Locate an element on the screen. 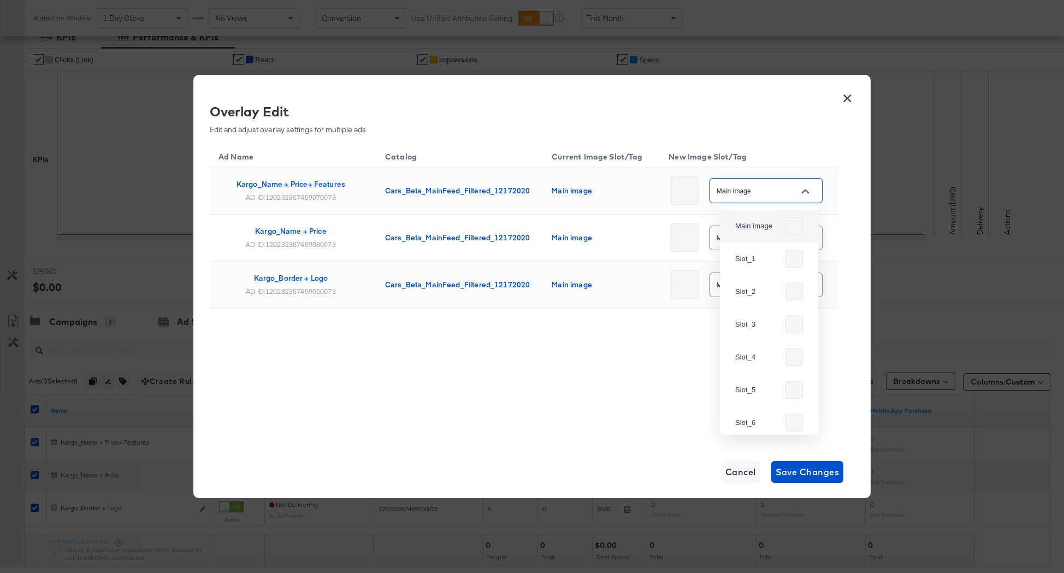 The height and width of the screenshot is (573, 1064). div: Kargo_Border + Logo is located at coordinates (291, 278).